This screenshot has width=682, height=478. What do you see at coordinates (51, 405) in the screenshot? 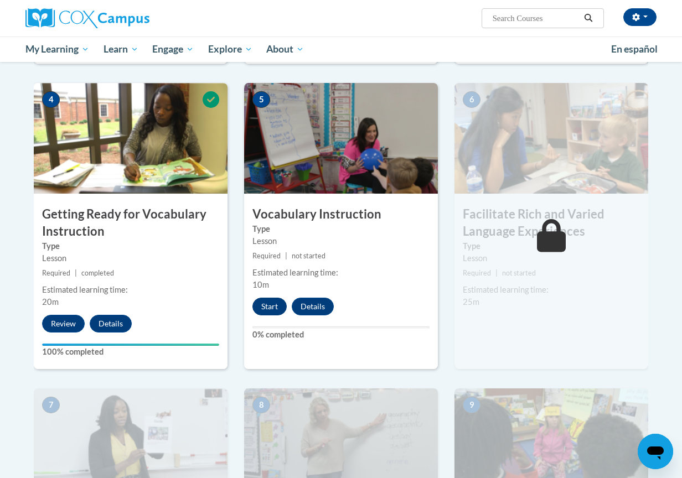
I see `span: 7` at bounding box center [51, 405].